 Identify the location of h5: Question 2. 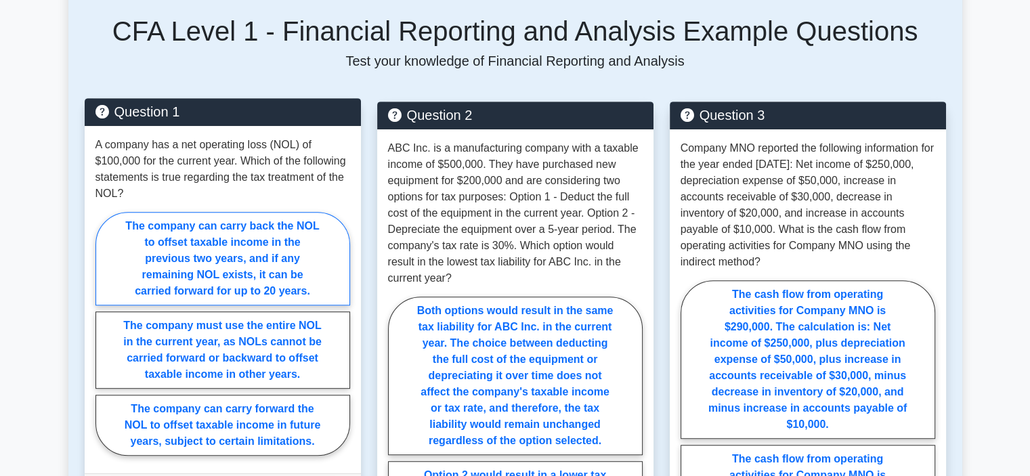
(515, 115).